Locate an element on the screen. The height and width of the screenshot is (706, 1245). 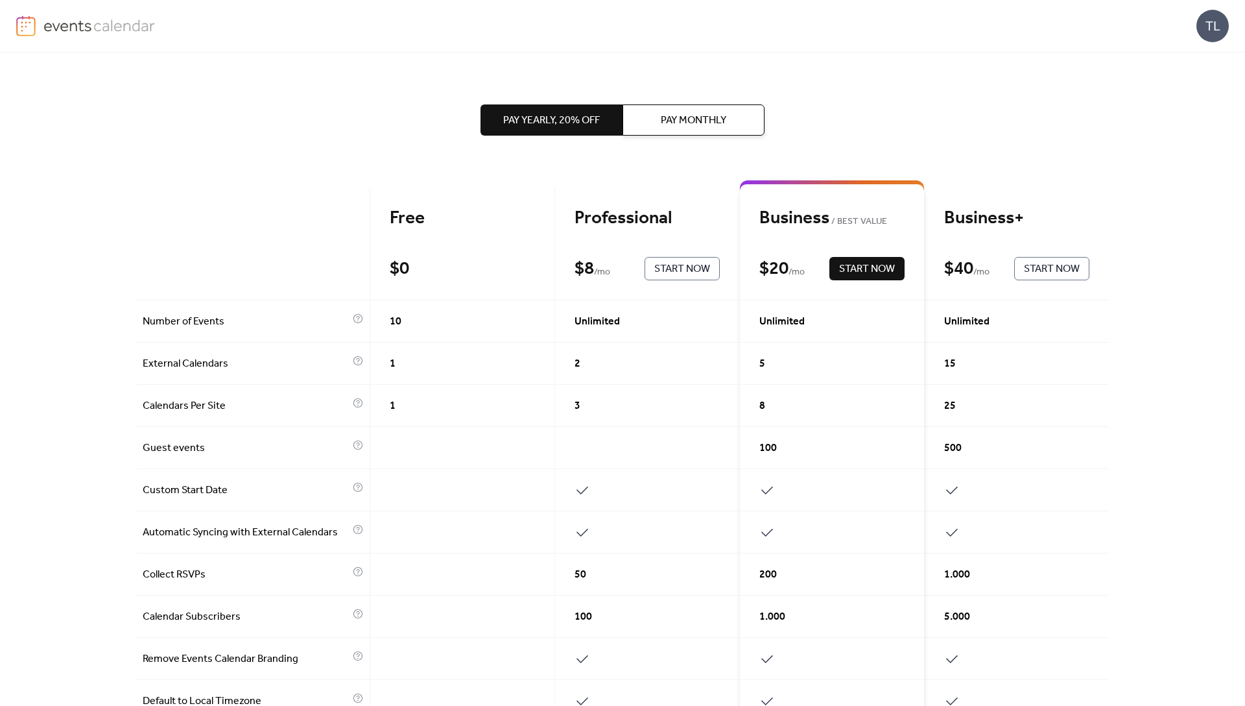
span: 5.000 is located at coordinates (957, 617).